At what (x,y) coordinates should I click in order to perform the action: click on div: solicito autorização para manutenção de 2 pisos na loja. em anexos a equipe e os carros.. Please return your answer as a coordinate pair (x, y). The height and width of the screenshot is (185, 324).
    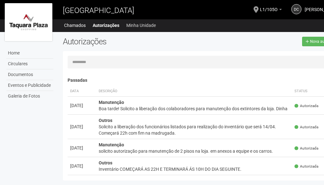
    Looking at the image, I should click on (194, 151).